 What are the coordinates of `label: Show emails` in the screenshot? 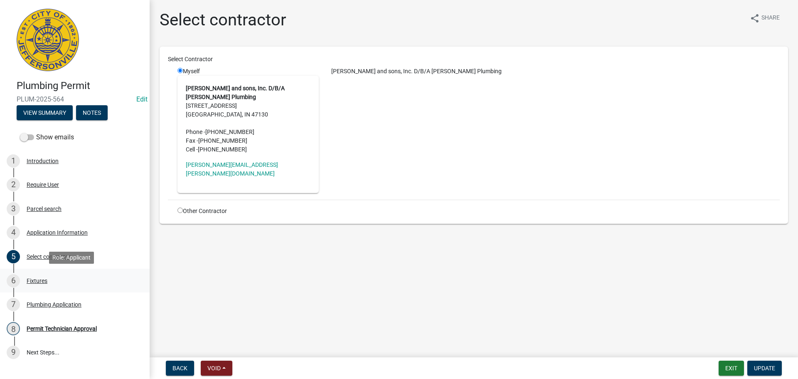 It's located at (47, 137).